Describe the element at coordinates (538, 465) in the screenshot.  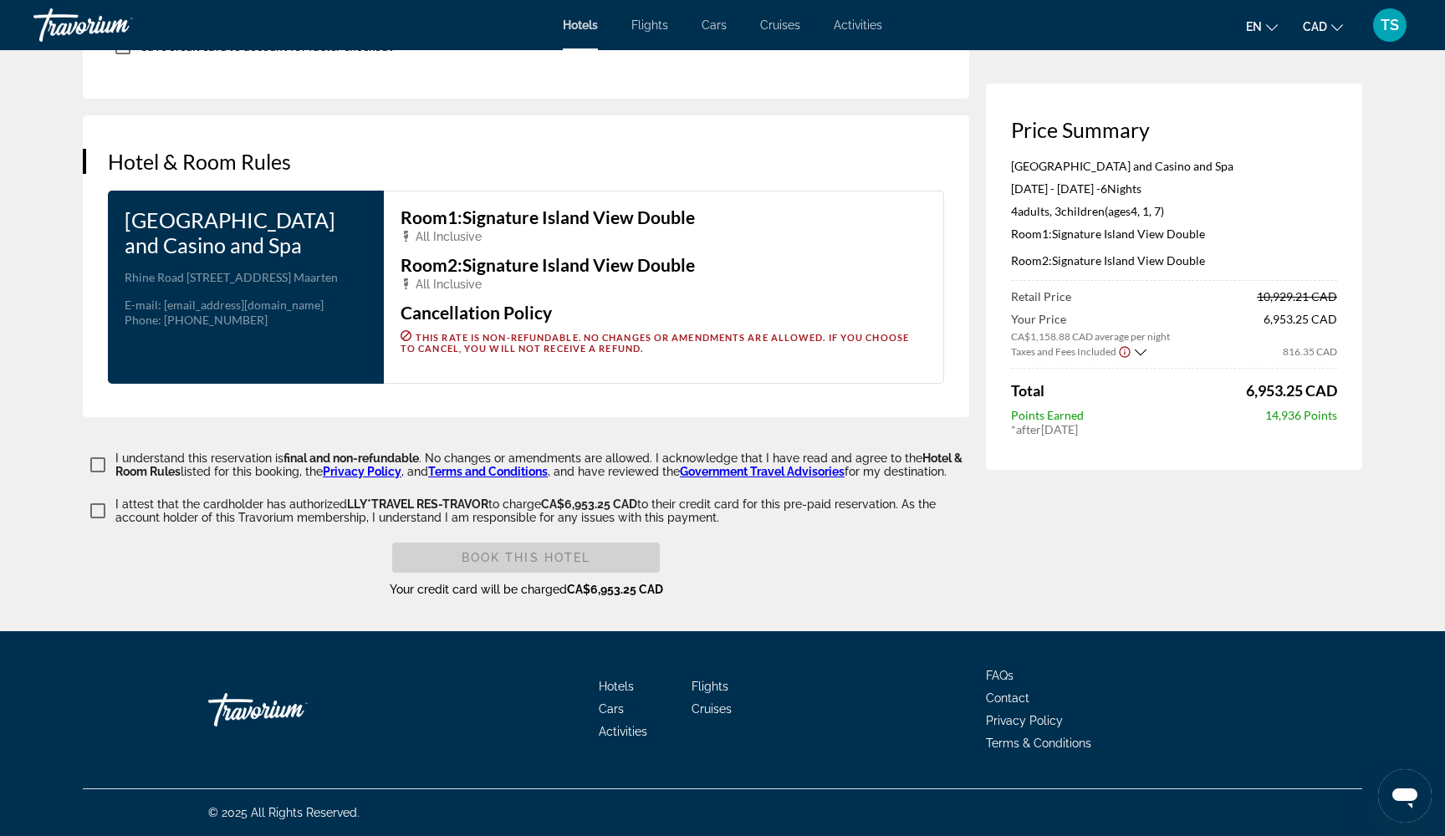
I see `span: Hotel & Room Rules` at that location.